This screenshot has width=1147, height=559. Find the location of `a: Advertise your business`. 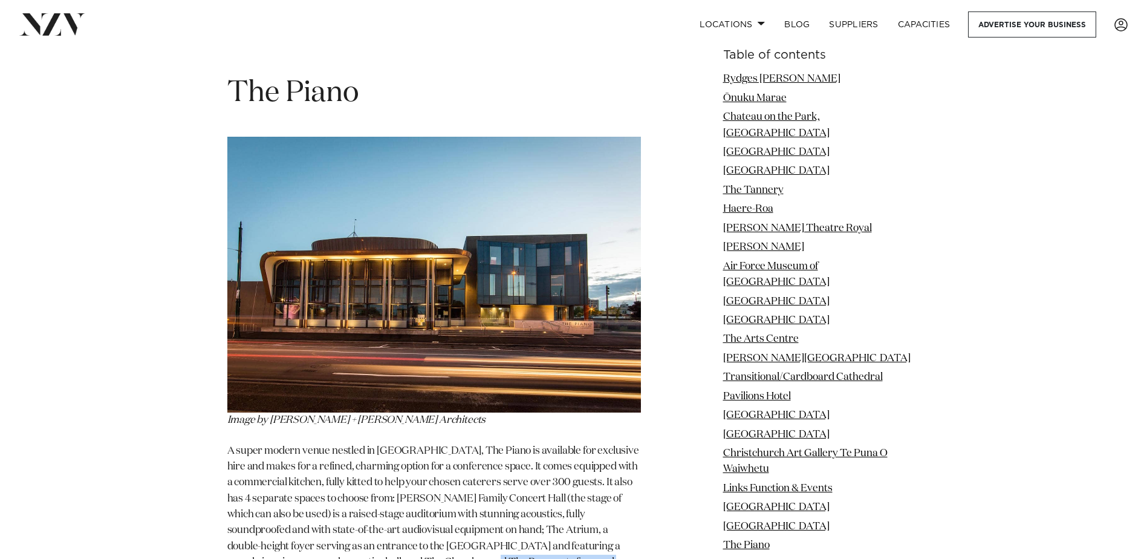

a: Advertise your business is located at coordinates (1032, 24).